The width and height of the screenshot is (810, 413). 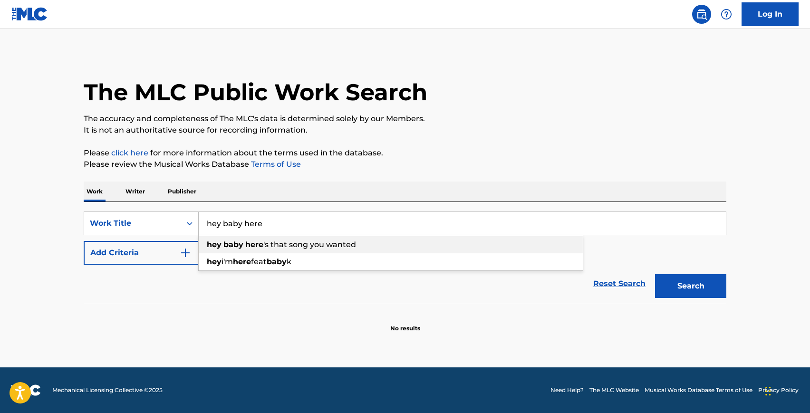 I want to click on a: Privacy Policy, so click(x=778, y=390).